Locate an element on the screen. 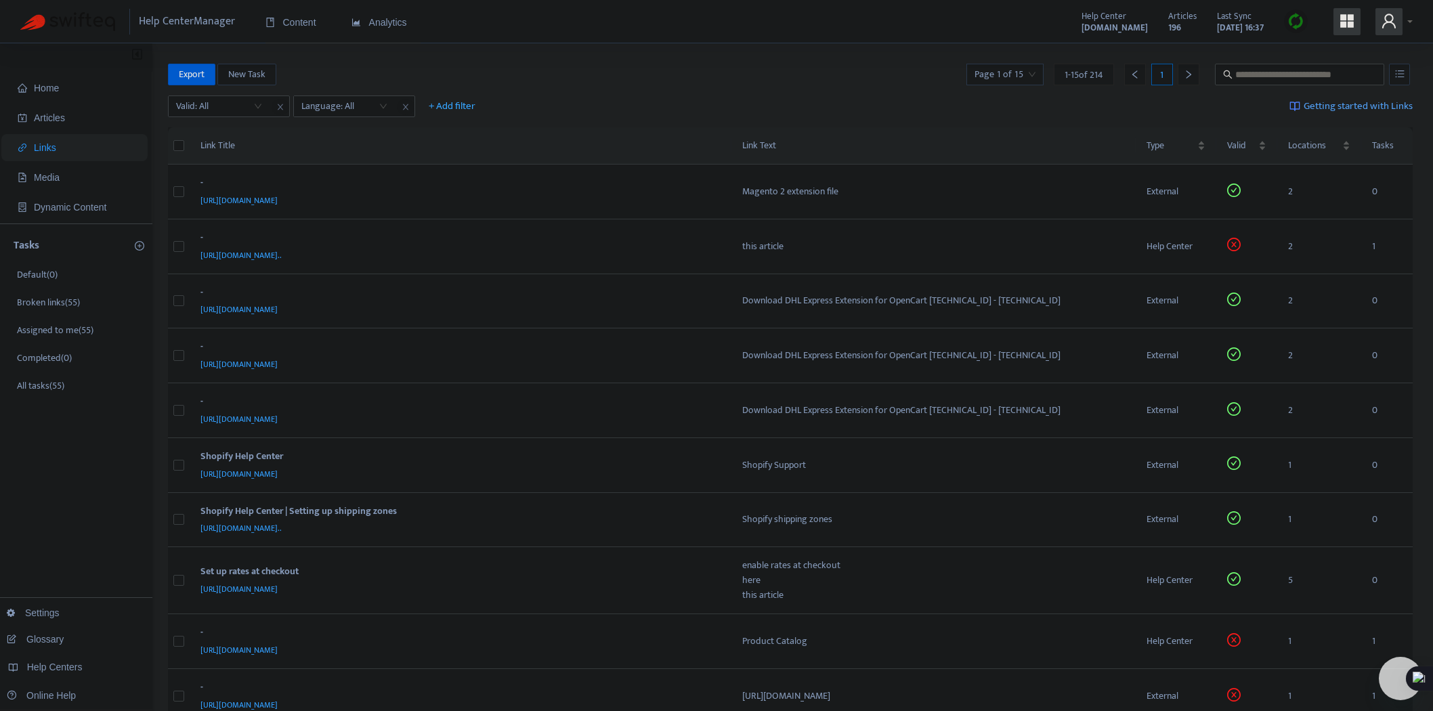 Image resolution: width=1433 pixels, height=711 pixels. div: this article is located at coordinates (933, 595).